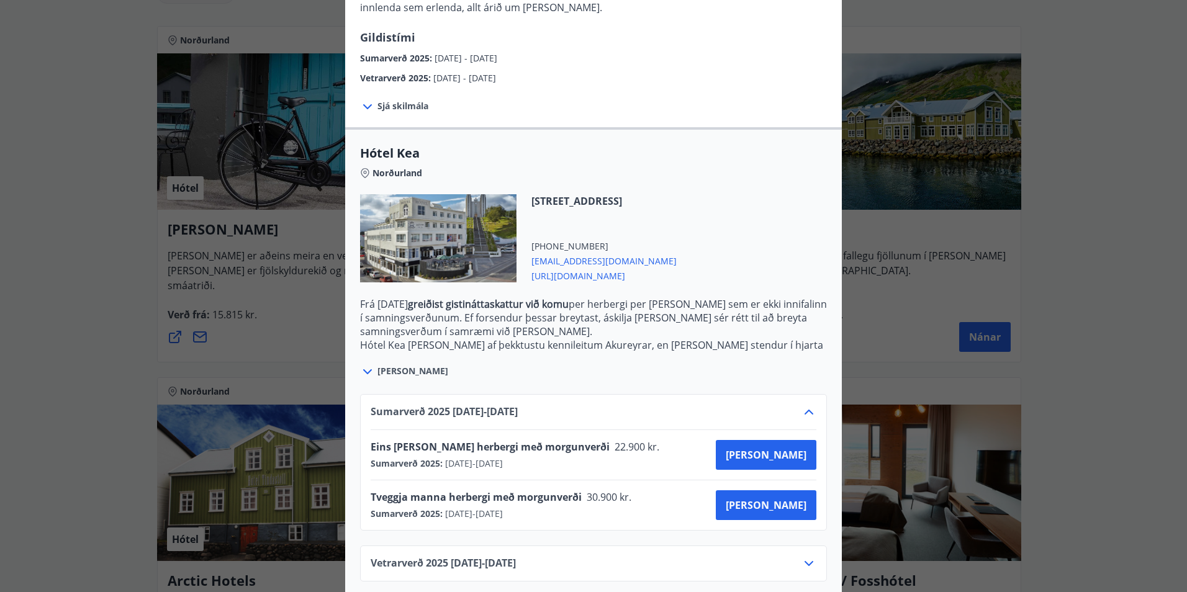  I want to click on span: Gildistími, so click(388, 37).